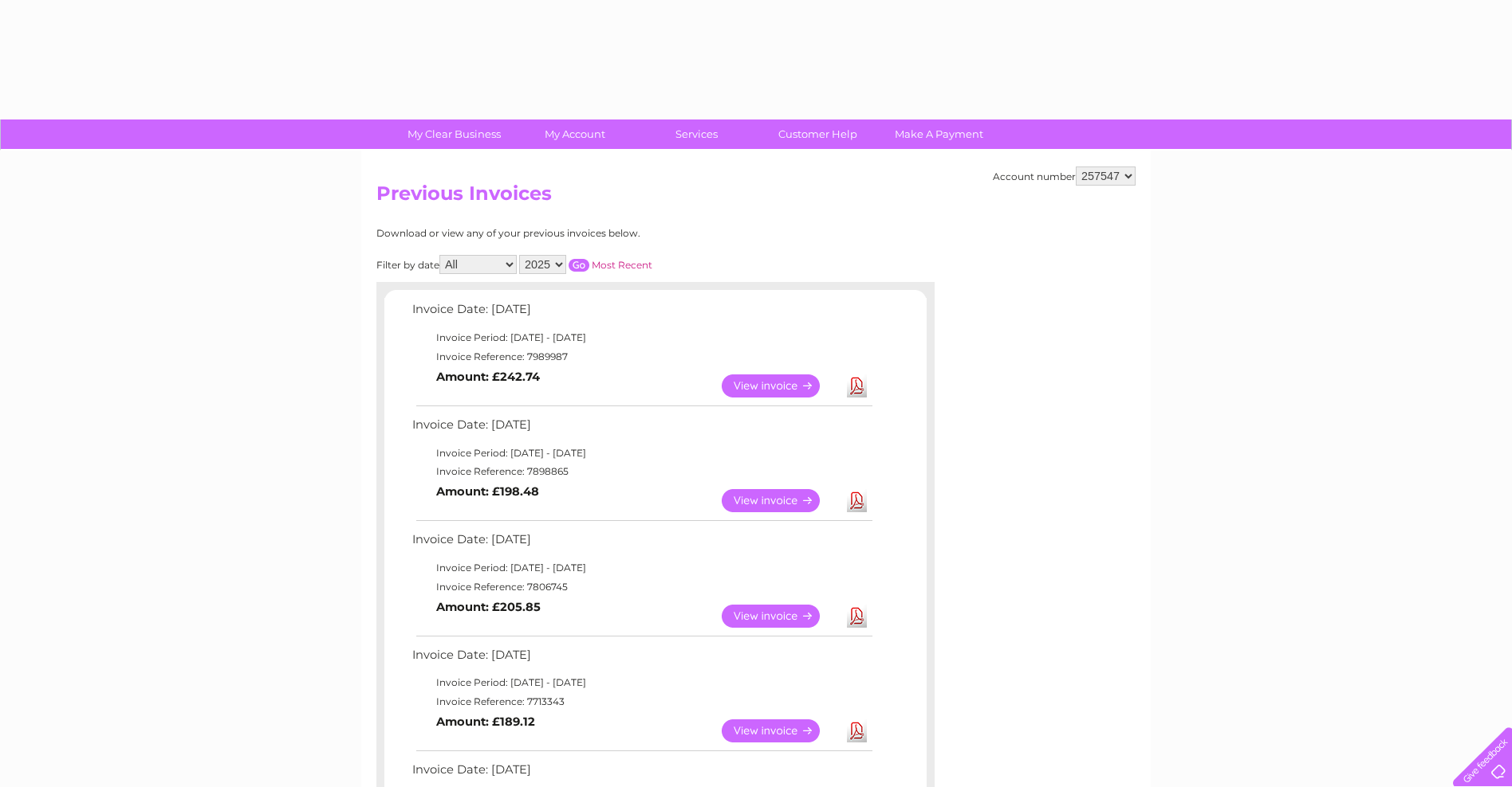 This screenshot has height=787, width=1512. What do you see at coordinates (696, 134) in the screenshot?
I see `a: Services` at bounding box center [696, 134].